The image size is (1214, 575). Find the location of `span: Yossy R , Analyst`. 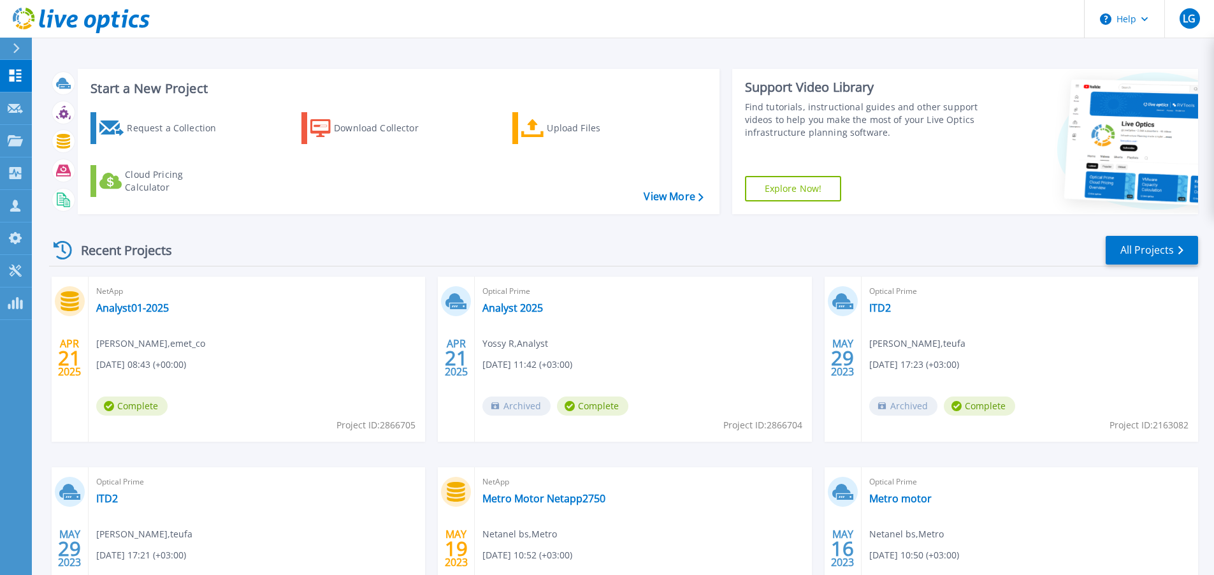

span: Yossy R , Analyst is located at coordinates (515, 344).